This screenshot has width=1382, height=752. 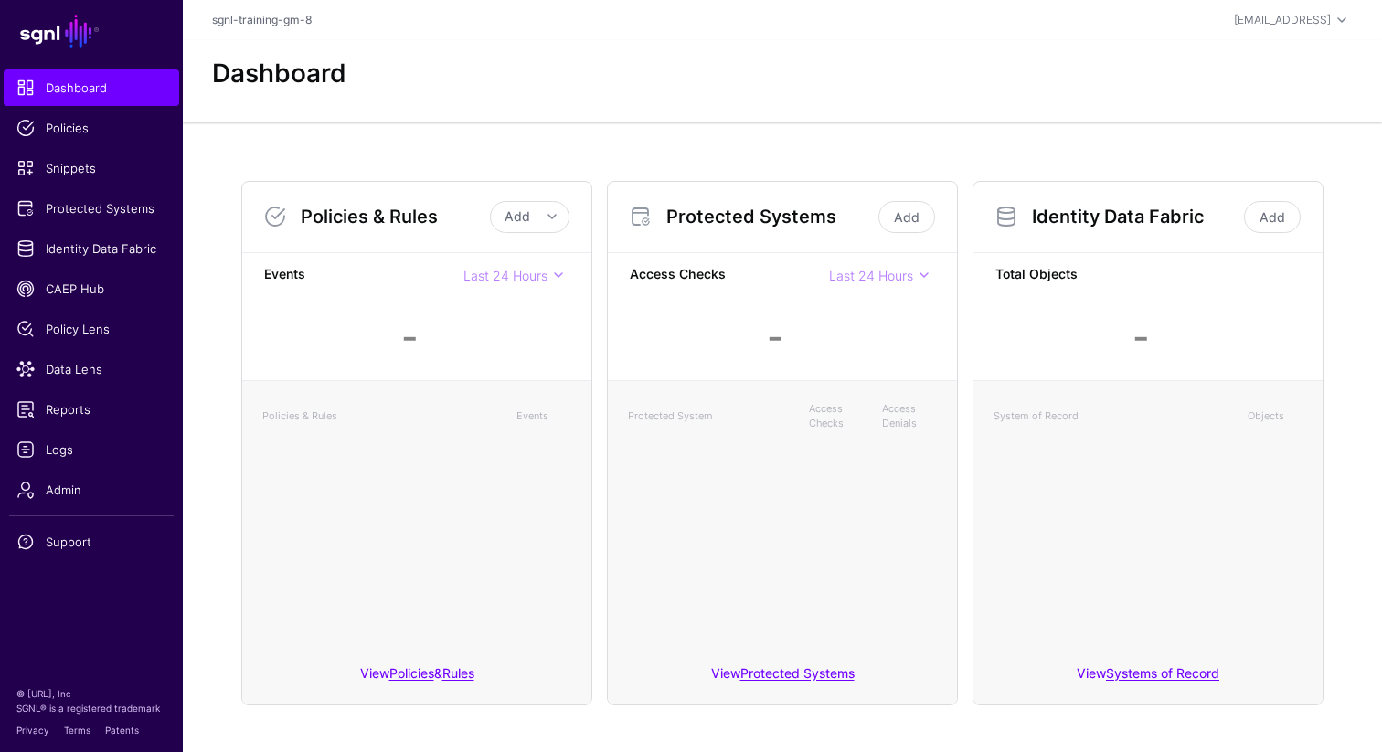 I want to click on span: Policy Lens, so click(x=91, y=329).